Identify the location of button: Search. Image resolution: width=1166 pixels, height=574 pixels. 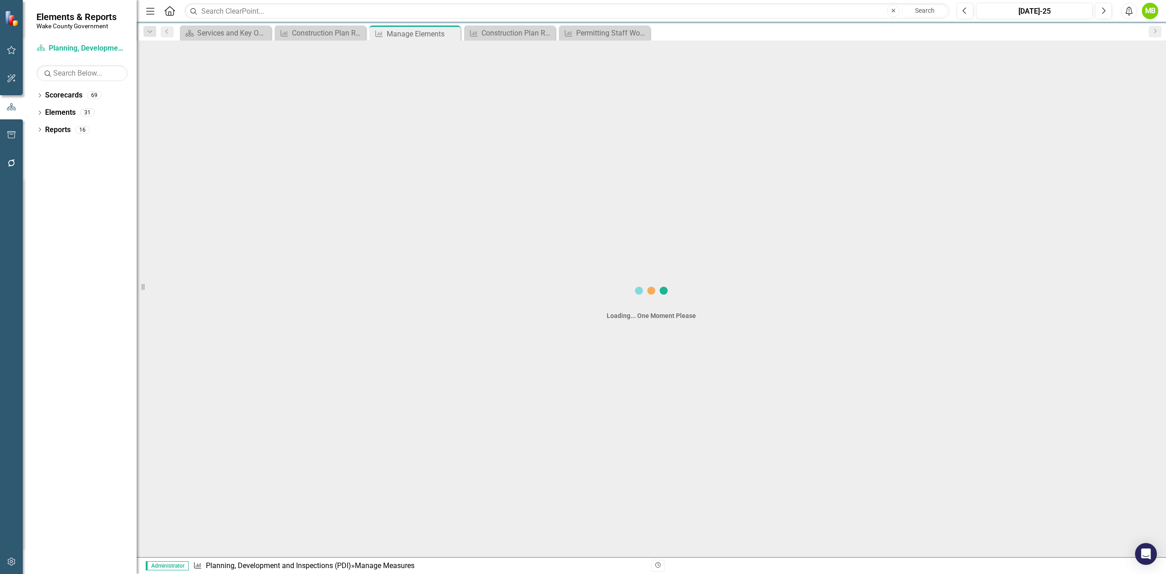
(924, 11).